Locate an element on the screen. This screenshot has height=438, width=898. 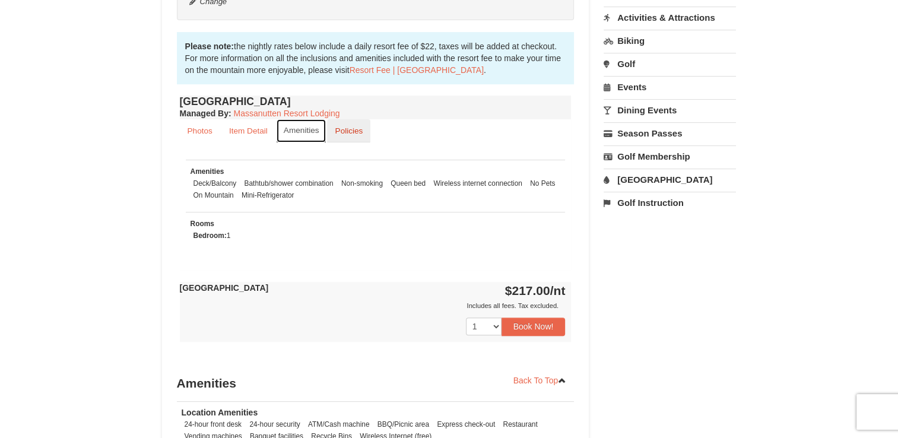
a: Massanutten Resort Lodging is located at coordinates (287, 113).